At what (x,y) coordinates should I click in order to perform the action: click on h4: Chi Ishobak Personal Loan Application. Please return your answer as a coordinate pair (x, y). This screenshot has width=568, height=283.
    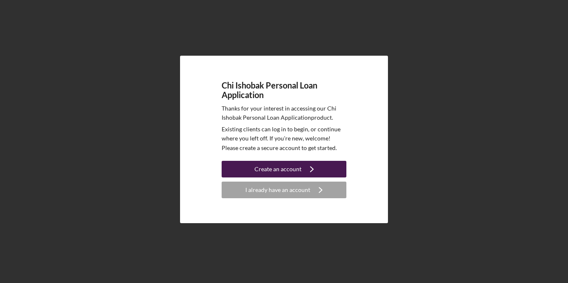
    Looking at the image, I should click on (284, 90).